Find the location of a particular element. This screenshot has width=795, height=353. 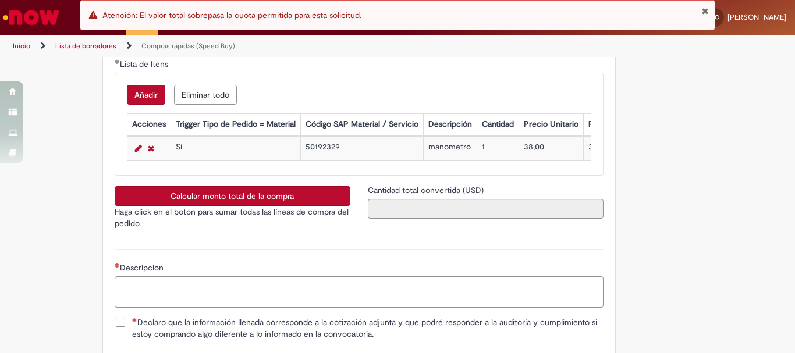

a: Compras rápidas (Speed Buy) is located at coordinates (188, 46).